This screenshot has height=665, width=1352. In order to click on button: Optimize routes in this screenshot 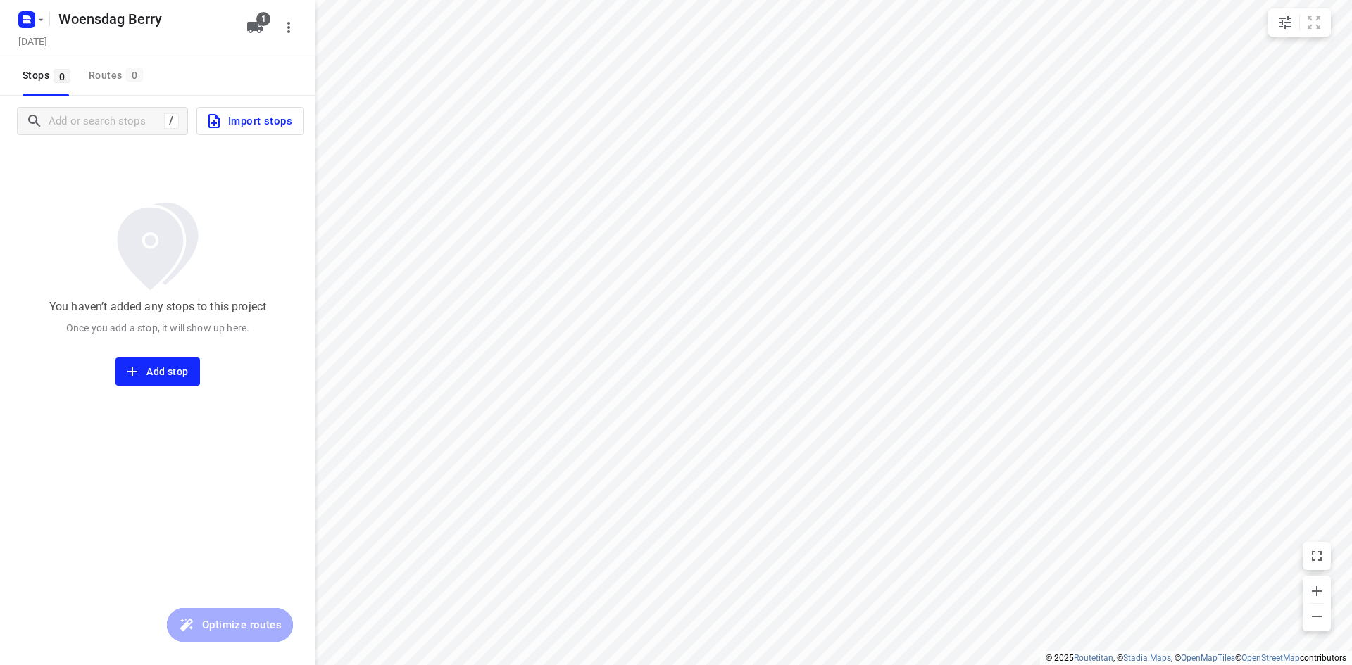, I will do `click(230, 625)`.